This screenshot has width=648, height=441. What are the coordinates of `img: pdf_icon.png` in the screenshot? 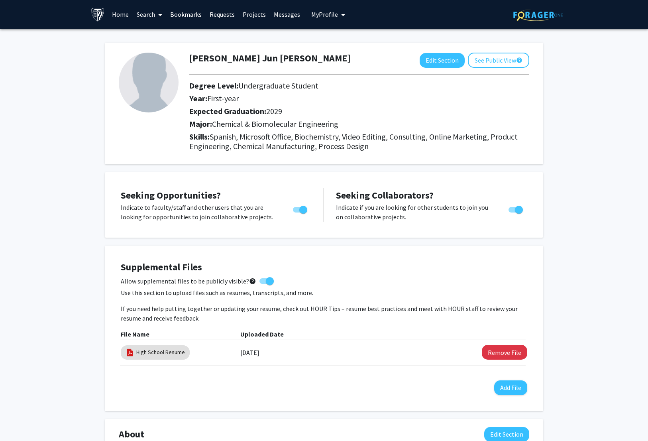 It's located at (130, 352).